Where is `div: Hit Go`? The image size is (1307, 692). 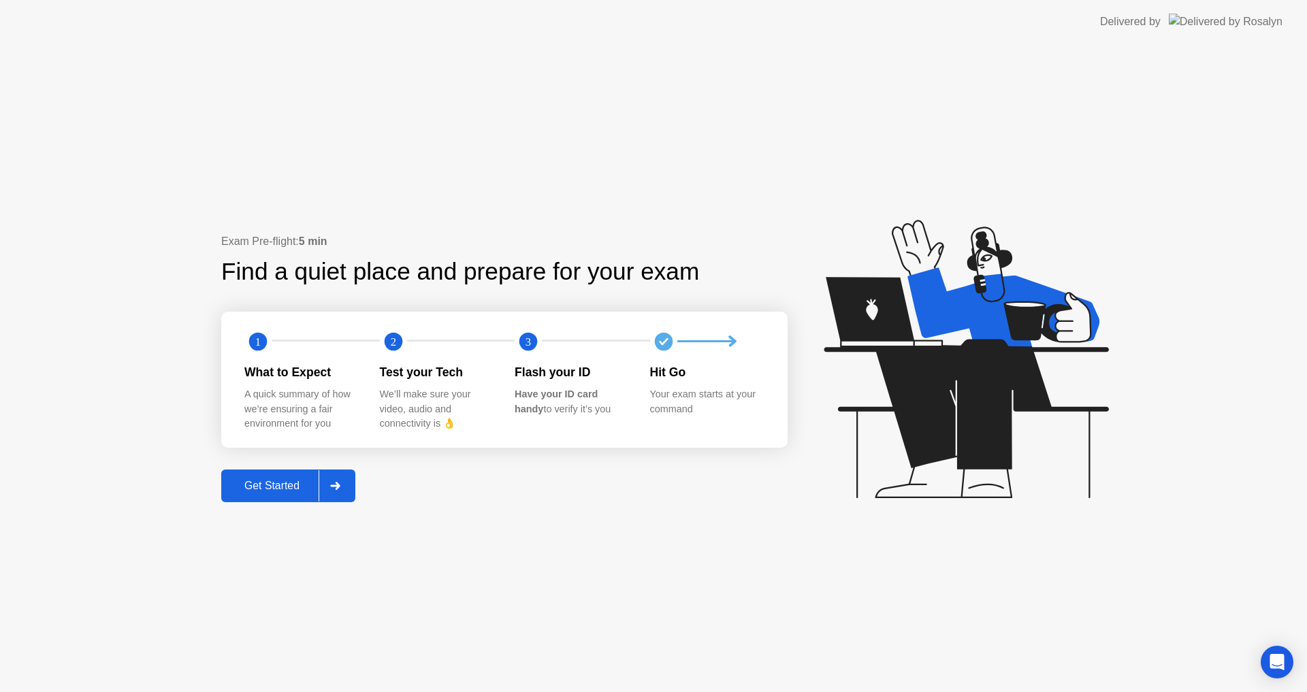 div: Hit Go is located at coordinates (706, 372).